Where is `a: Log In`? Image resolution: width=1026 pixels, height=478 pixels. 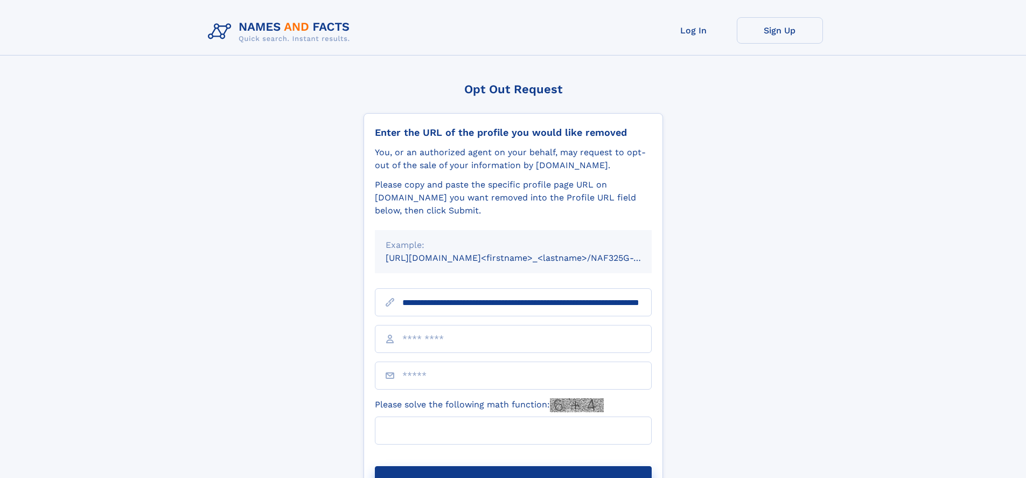 a: Log In is located at coordinates (694, 30).